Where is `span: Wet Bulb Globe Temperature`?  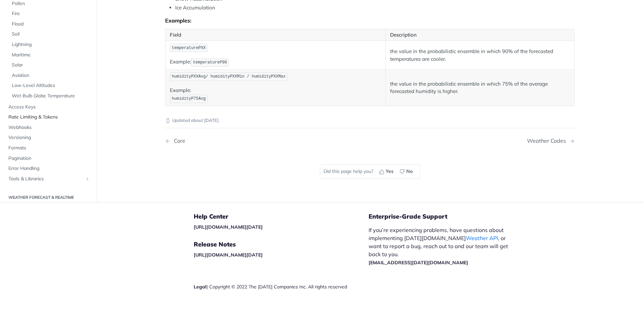
span: Wet Bulb Globe Temperature is located at coordinates (51, 96).